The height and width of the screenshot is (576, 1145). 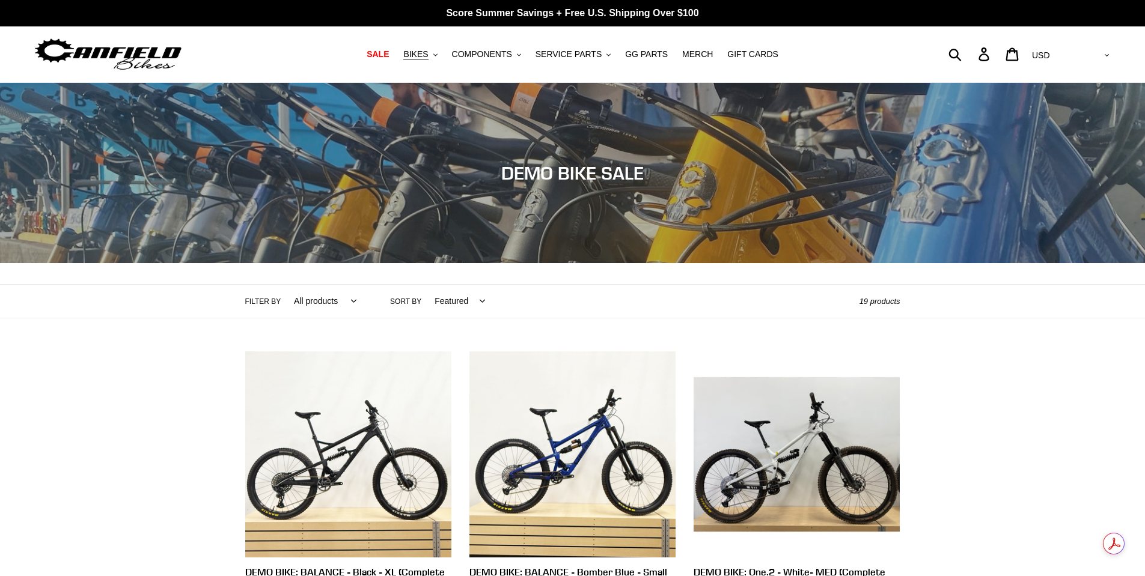 I want to click on a: GIFT CARDS, so click(x=753, y=54).